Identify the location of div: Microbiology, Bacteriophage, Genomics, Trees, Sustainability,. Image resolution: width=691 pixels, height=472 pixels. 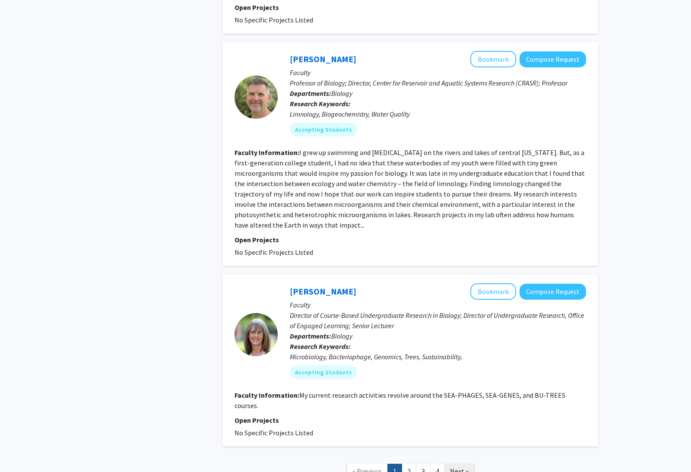
(438, 357).